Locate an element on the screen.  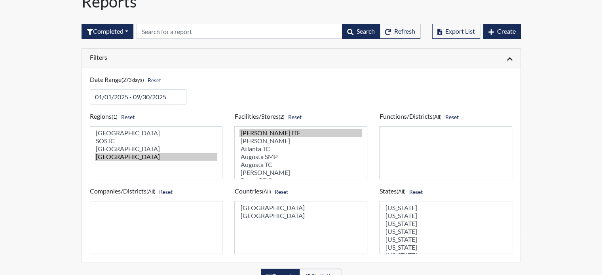
h6: States is located at coordinates (445, 191).